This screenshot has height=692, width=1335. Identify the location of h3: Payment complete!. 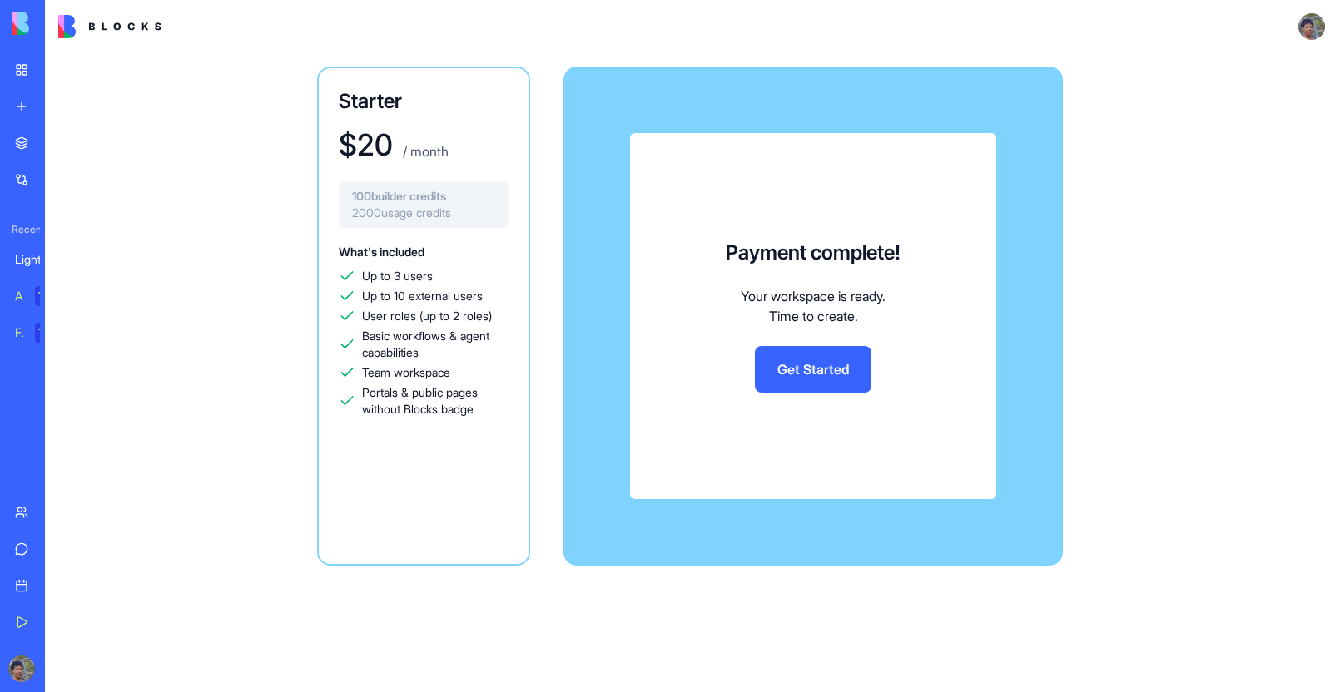
(813, 253).